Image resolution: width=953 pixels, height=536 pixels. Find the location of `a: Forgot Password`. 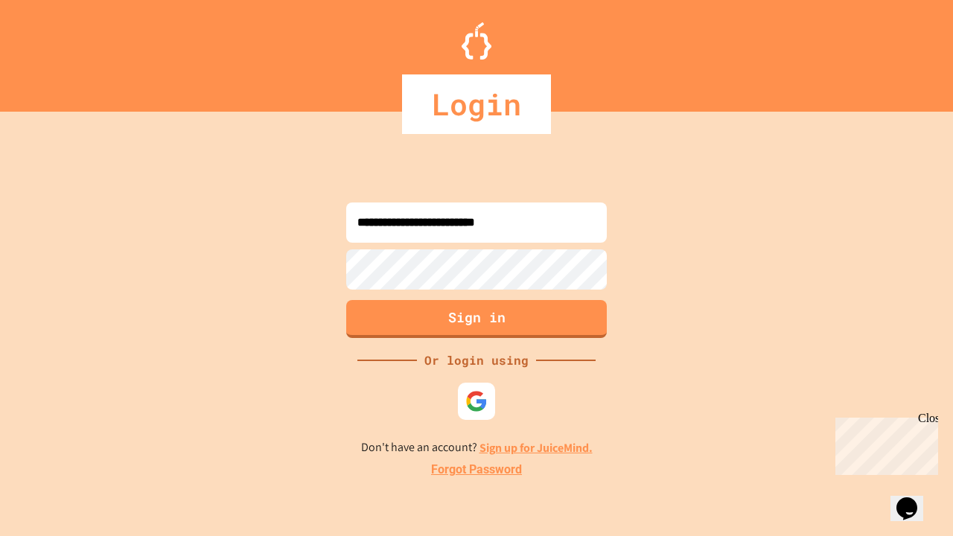

a: Forgot Password is located at coordinates (476, 470).